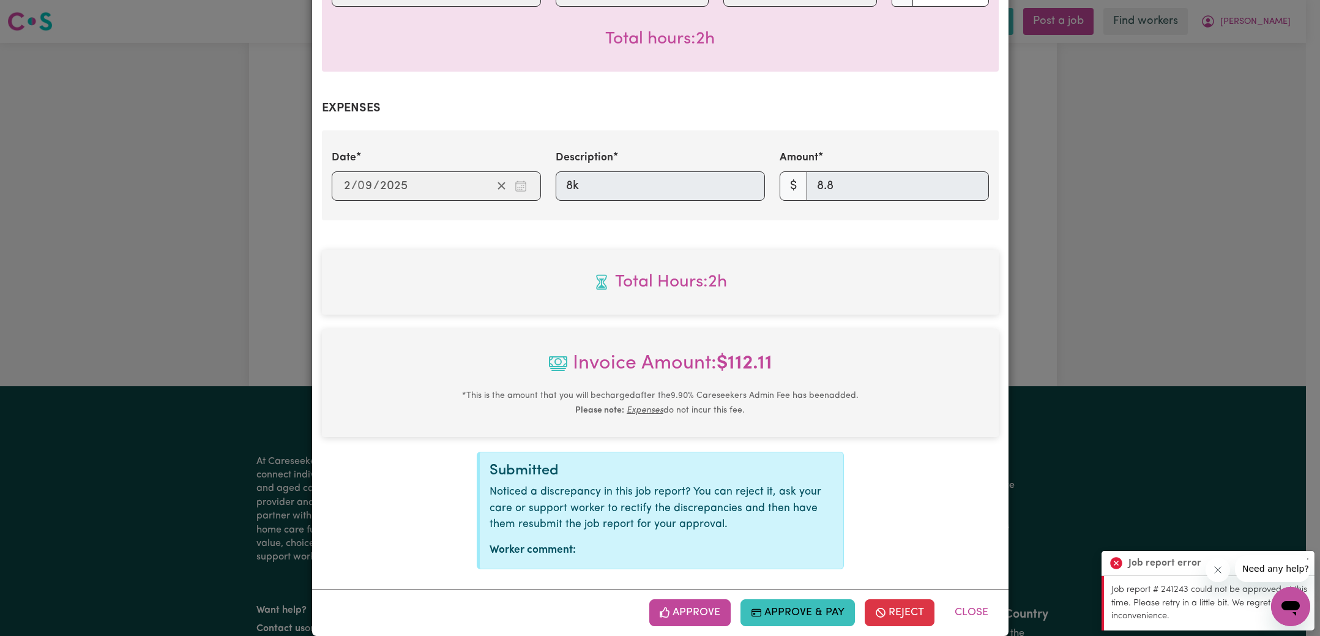 The width and height of the screenshot is (1320, 636). What do you see at coordinates (521, 186) in the screenshot?
I see `button: Enter the date of expense` at bounding box center [521, 186].